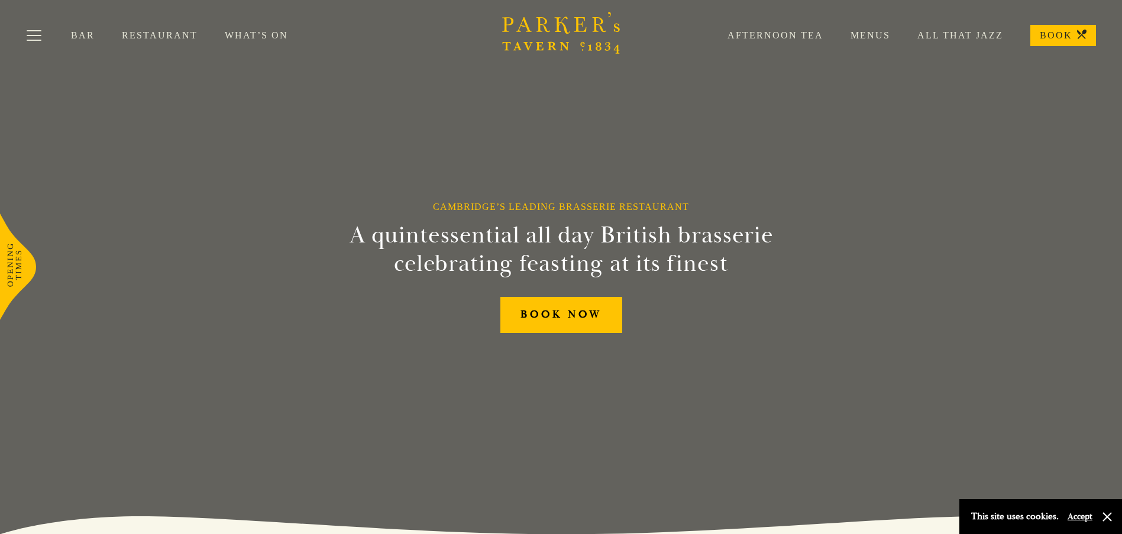 The image size is (1122, 534). What do you see at coordinates (1080, 516) in the screenshot?
I see `button: Accept` at bounding box center [1080, 516].